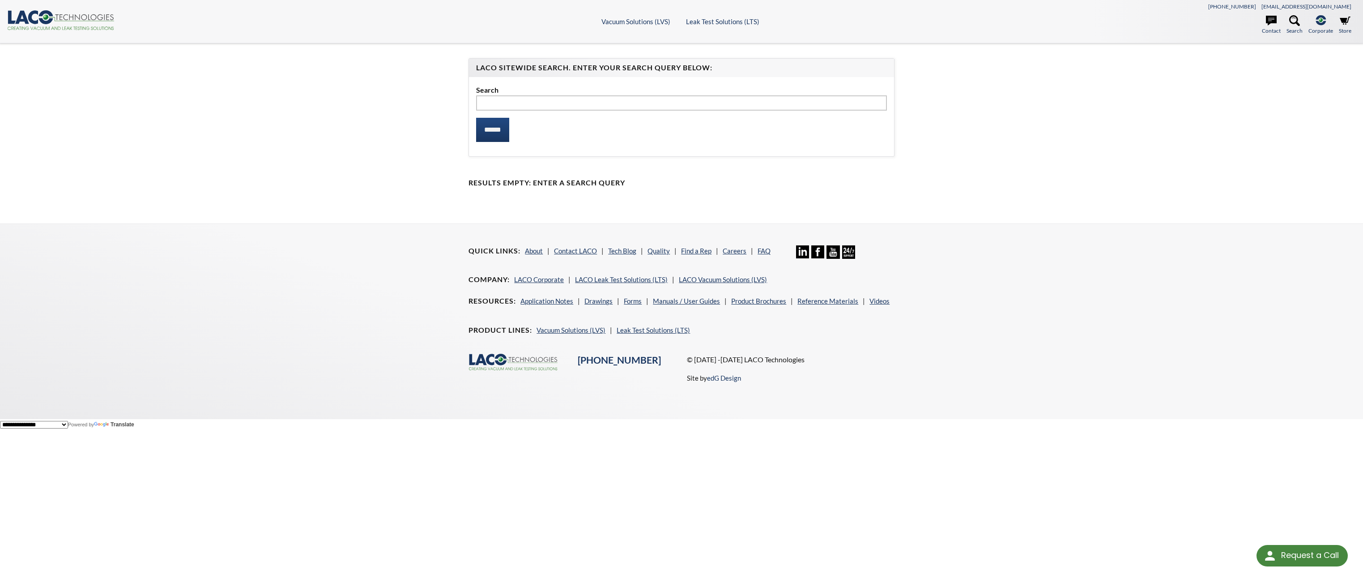 The image size is (1363, 575). Describe the element at coordinates (759, 301) in the screenshot. I see `a: Product Brochures` at that location.